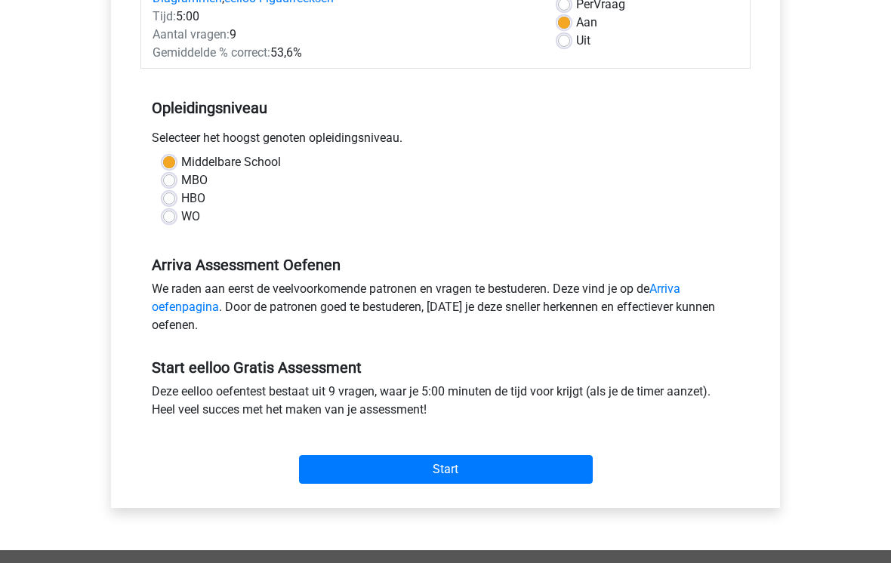 This screenshot has width=891, height=563. Describe the element at coordinates (194, 180) in the screenshot. I see `label: MBO` at that location.